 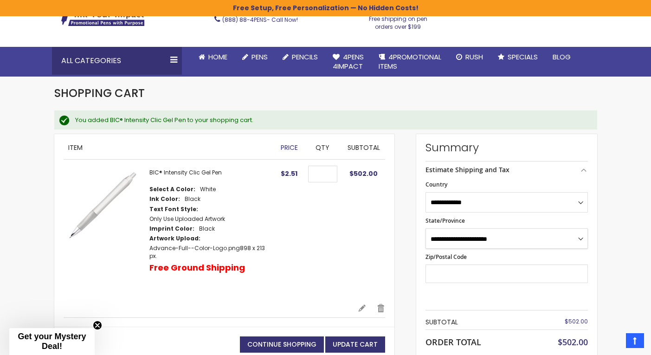 What do you see at coordinates (523, 57) in the screenshot?
I see `span: Specials` at bounding box center [523, 57].